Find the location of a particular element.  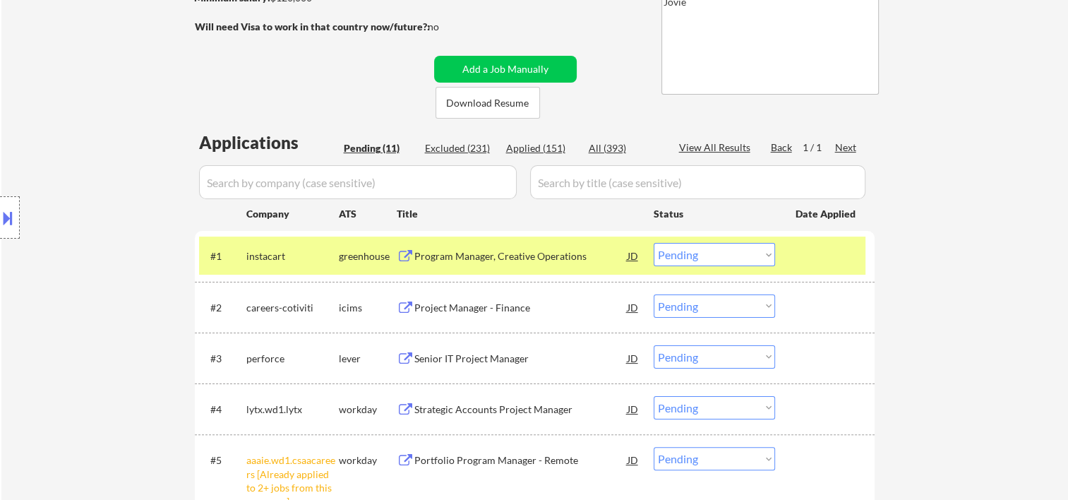

div: lytx.wd1.lytx is located at coordinates (292, 410).